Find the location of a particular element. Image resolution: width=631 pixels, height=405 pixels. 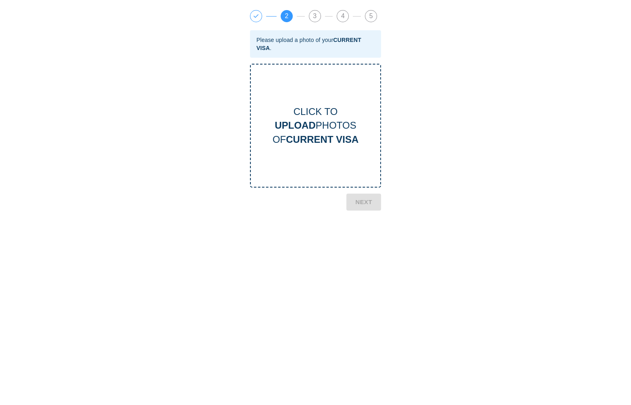

div: Please upload a photo of your . is located at coordinates (315, 44).